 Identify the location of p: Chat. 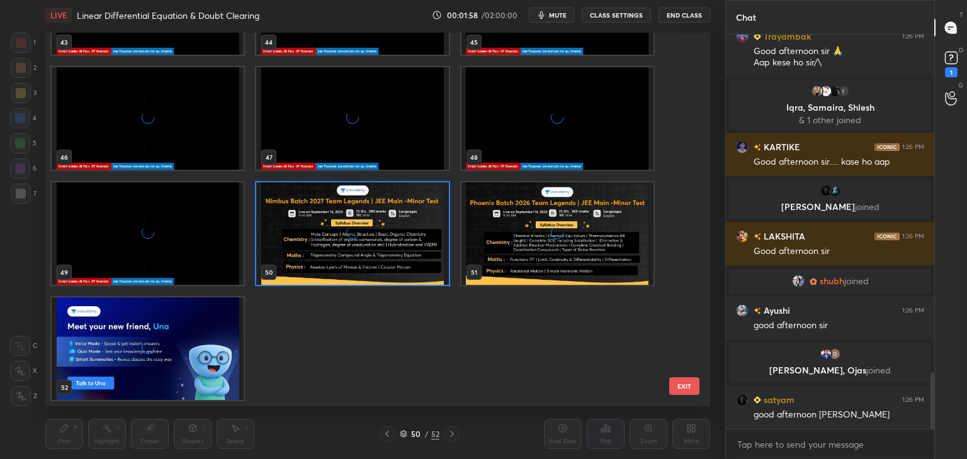
(746, 17).